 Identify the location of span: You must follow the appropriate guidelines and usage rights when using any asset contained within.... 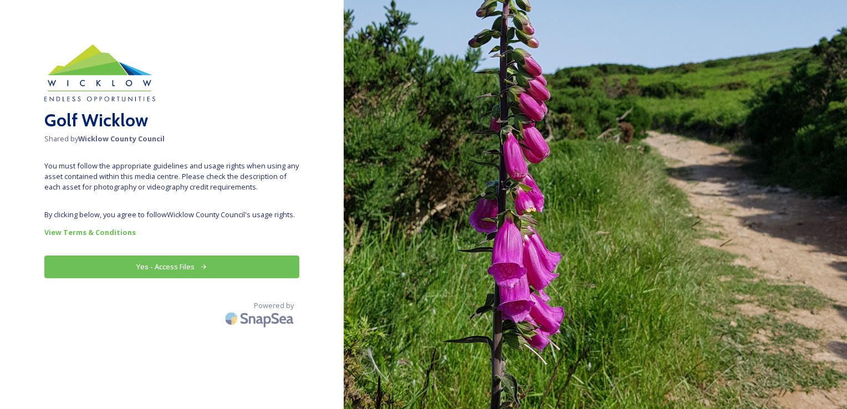
(172, 177).